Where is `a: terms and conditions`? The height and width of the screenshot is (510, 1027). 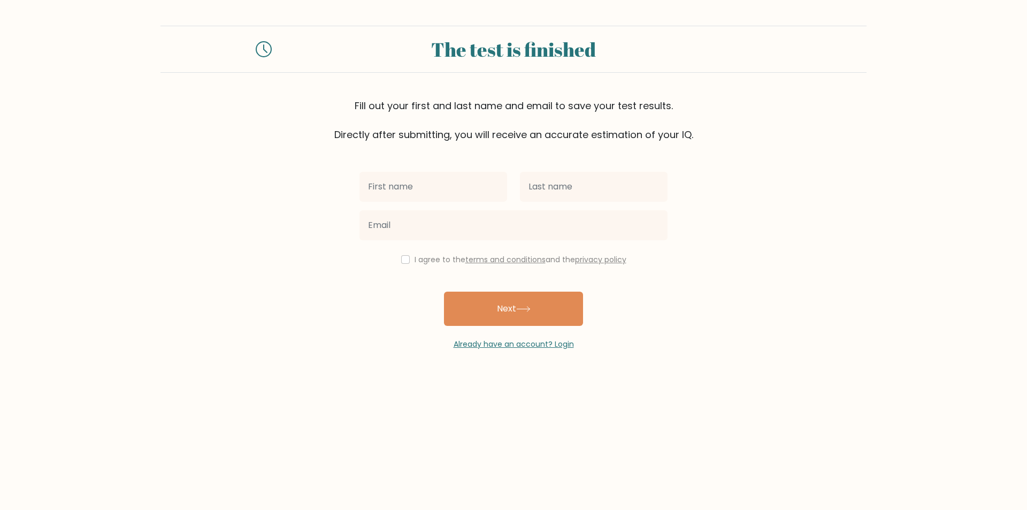 a: terms and conditions is located at coordinates (505, 259).